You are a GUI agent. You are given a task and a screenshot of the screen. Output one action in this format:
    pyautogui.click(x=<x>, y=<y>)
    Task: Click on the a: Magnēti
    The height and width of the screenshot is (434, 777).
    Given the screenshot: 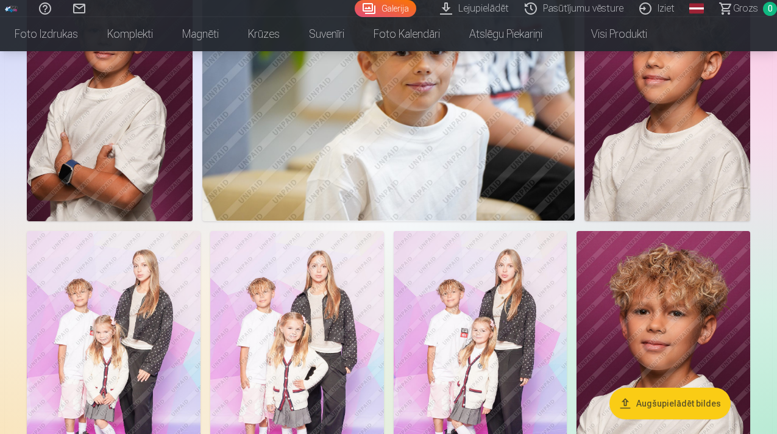 What is the action you would take?
    pyautogui.click(x=201, y=34)
    